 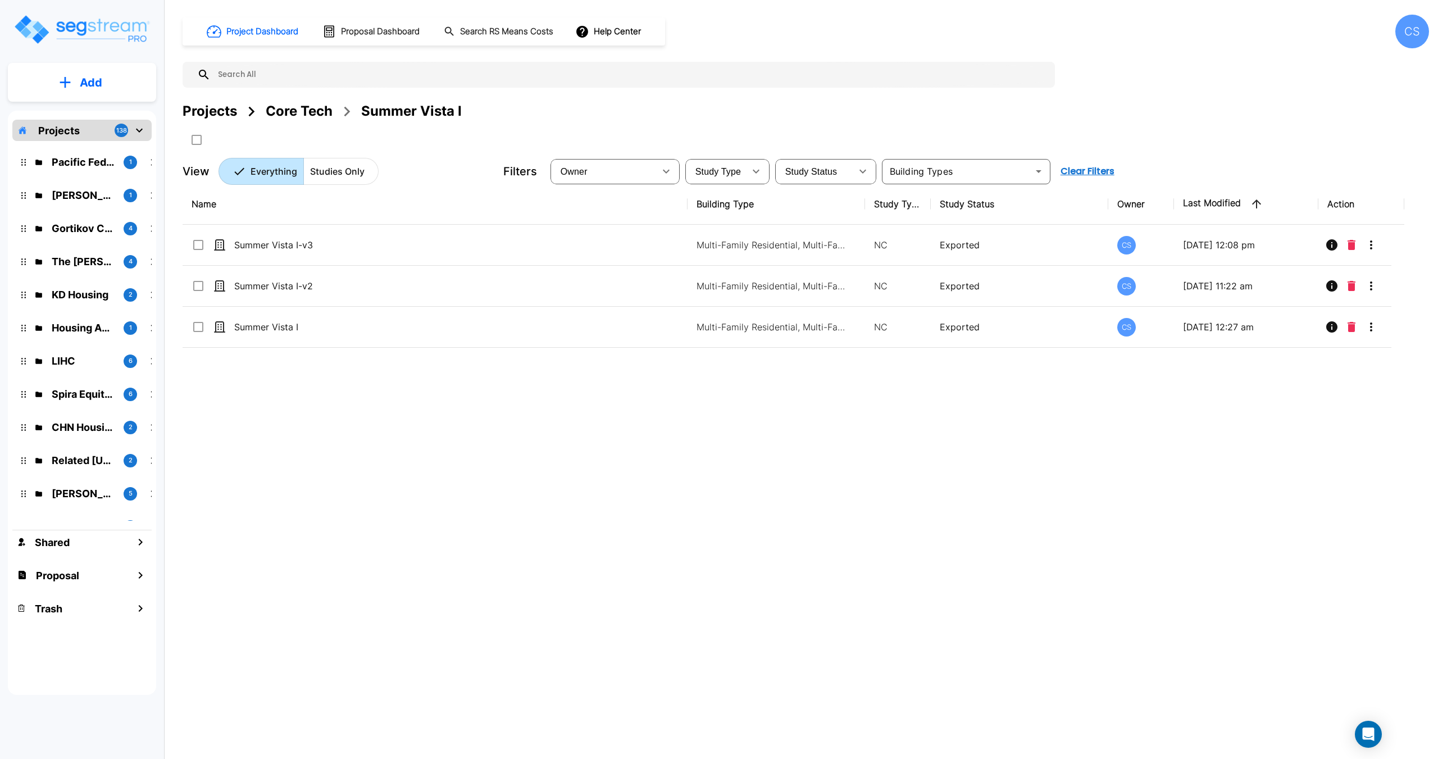 What do you see at coordinates (91, 83) in the screenshot?
I see `p: Add` at bounding box center [91, 83].